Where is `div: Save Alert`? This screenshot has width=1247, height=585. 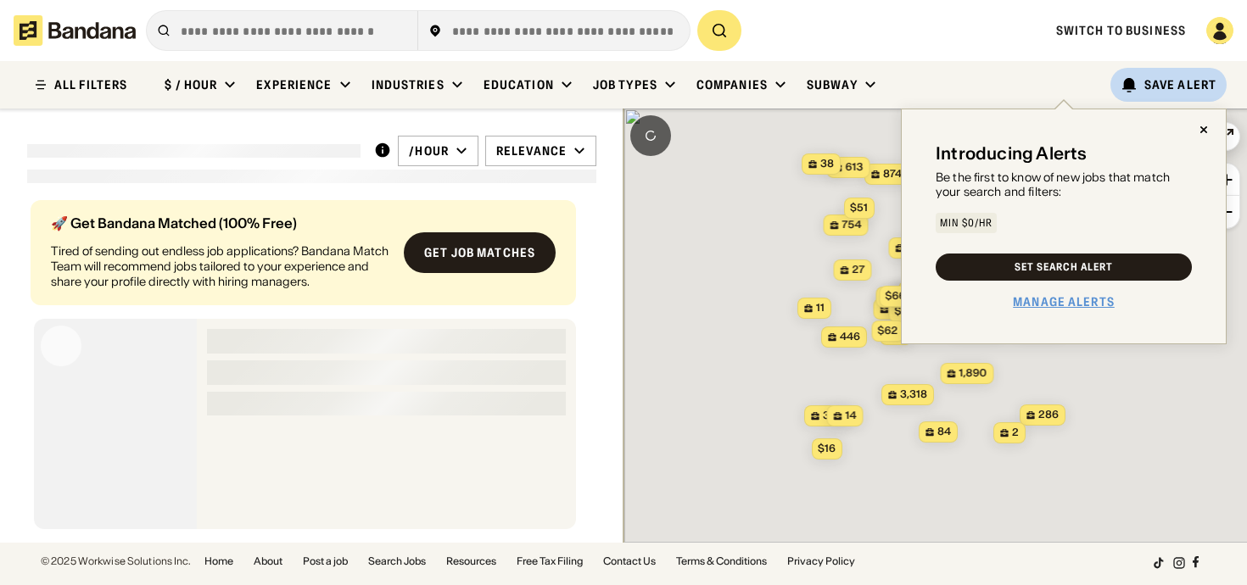
div: Save Alert is located at coordinates (1180, 85).